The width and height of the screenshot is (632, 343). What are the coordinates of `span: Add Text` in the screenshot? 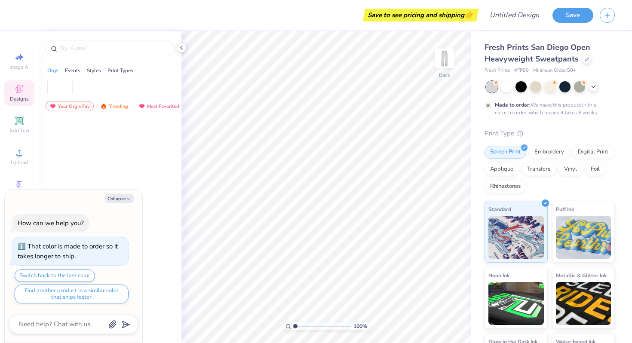 It's located at (19, 131).